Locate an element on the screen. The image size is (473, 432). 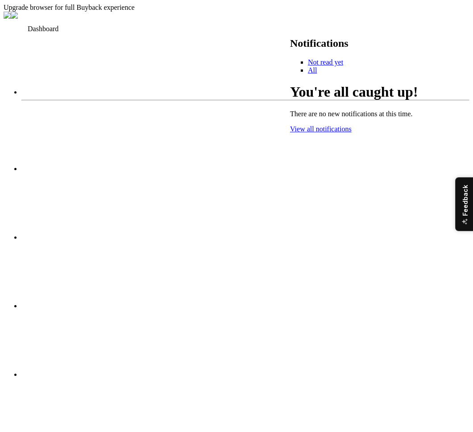
p: There are no new notifications at this time. is located at coordinates (353, 114).